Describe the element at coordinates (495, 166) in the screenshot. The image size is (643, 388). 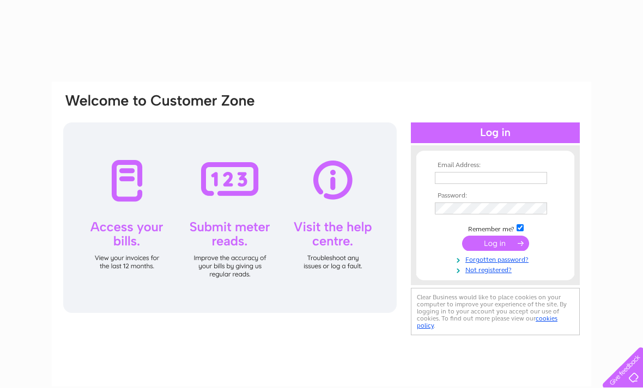
I see `th: Email Address:` at that location.